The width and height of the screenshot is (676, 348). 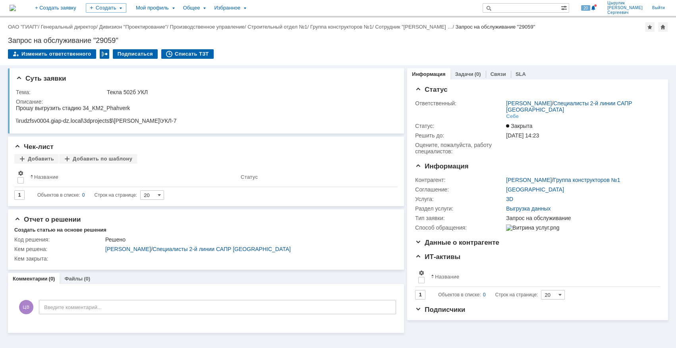 I want to click on div: Решить до:, so click(x=460, y=135).